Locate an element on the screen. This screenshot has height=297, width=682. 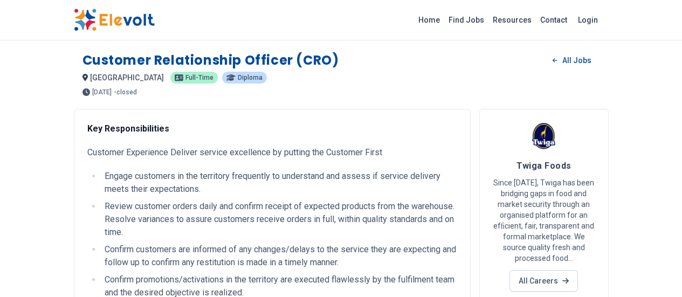
h1: Customer Relationship Officer (CRO) is located at coordinates (211, 60).